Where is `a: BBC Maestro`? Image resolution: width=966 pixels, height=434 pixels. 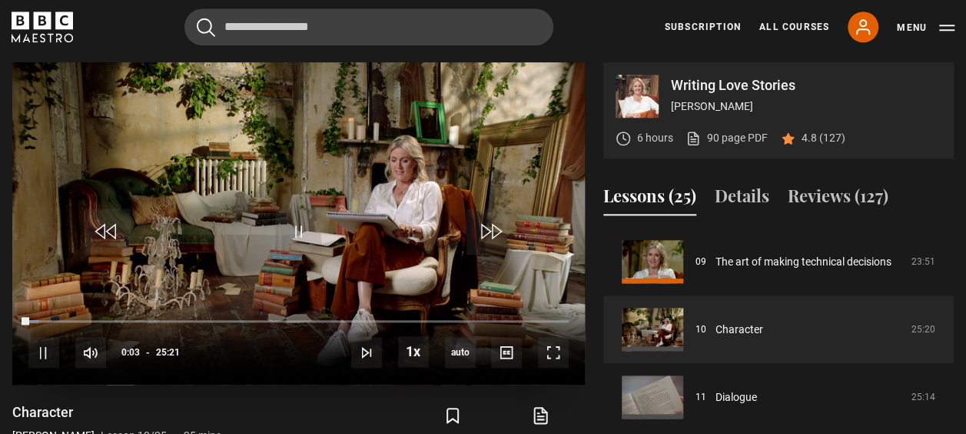 a: BBC Maestro is located at coordinates (42, 27).